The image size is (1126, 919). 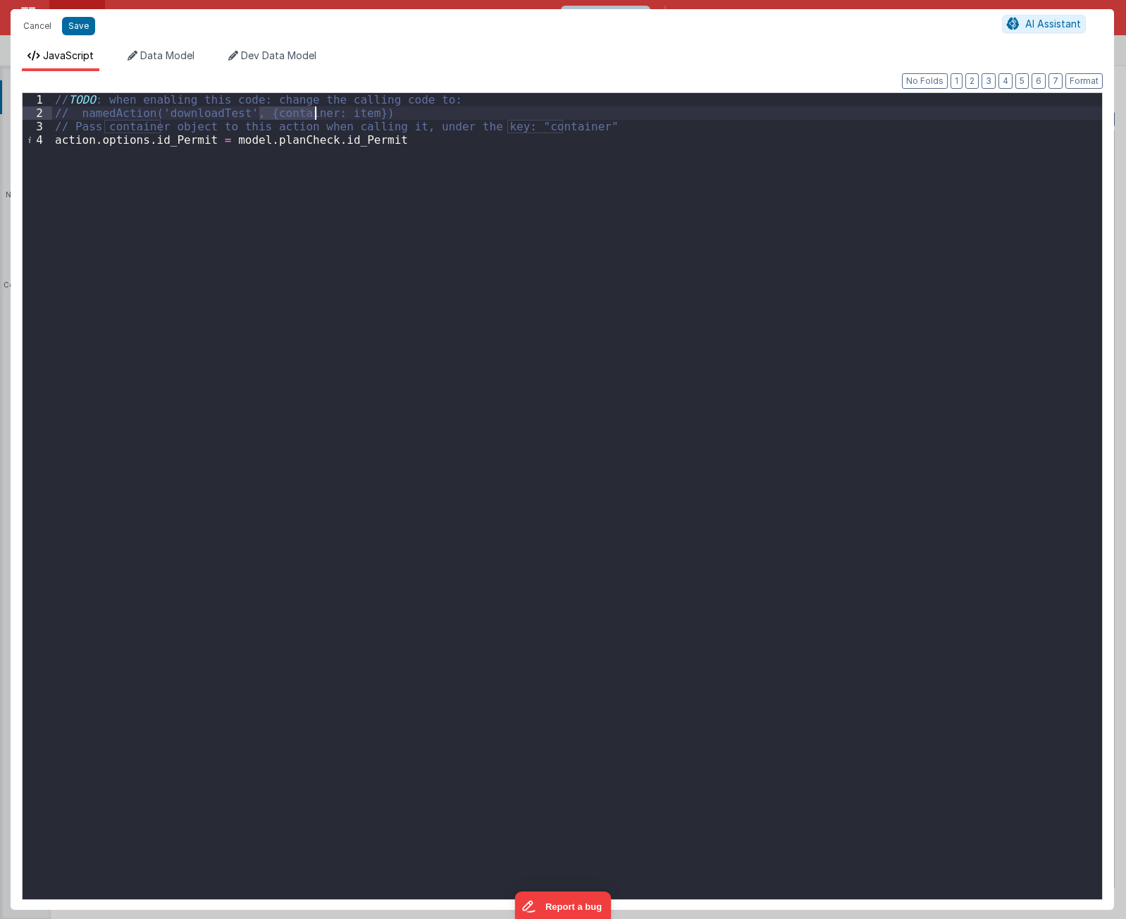 I want to click on span: AI Assistant, so click(x=1053, y=23).